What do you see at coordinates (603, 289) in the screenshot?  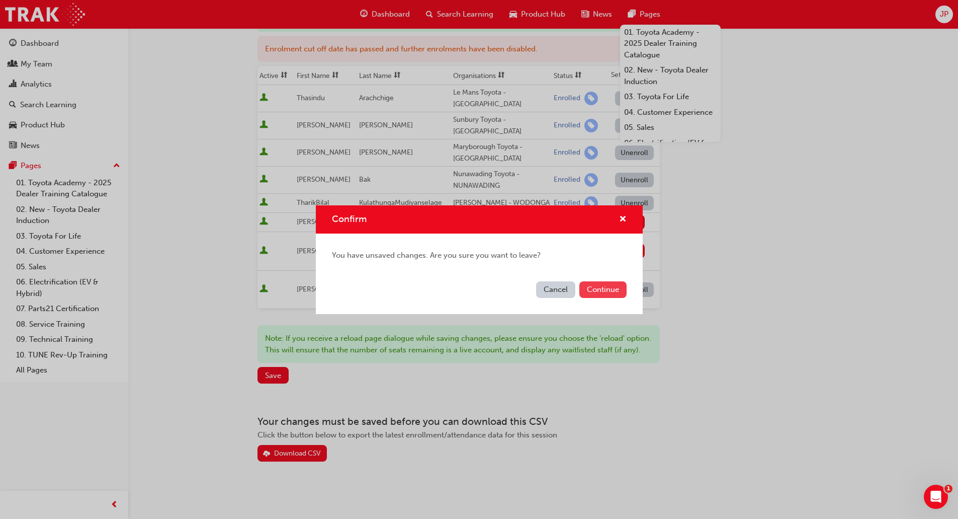 I see `button: Continue` at bounding box center [603, 289].